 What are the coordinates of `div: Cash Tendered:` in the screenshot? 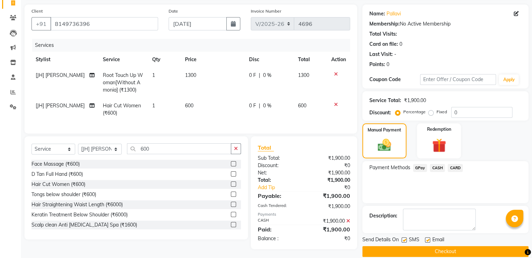 It's located at (278, 206).